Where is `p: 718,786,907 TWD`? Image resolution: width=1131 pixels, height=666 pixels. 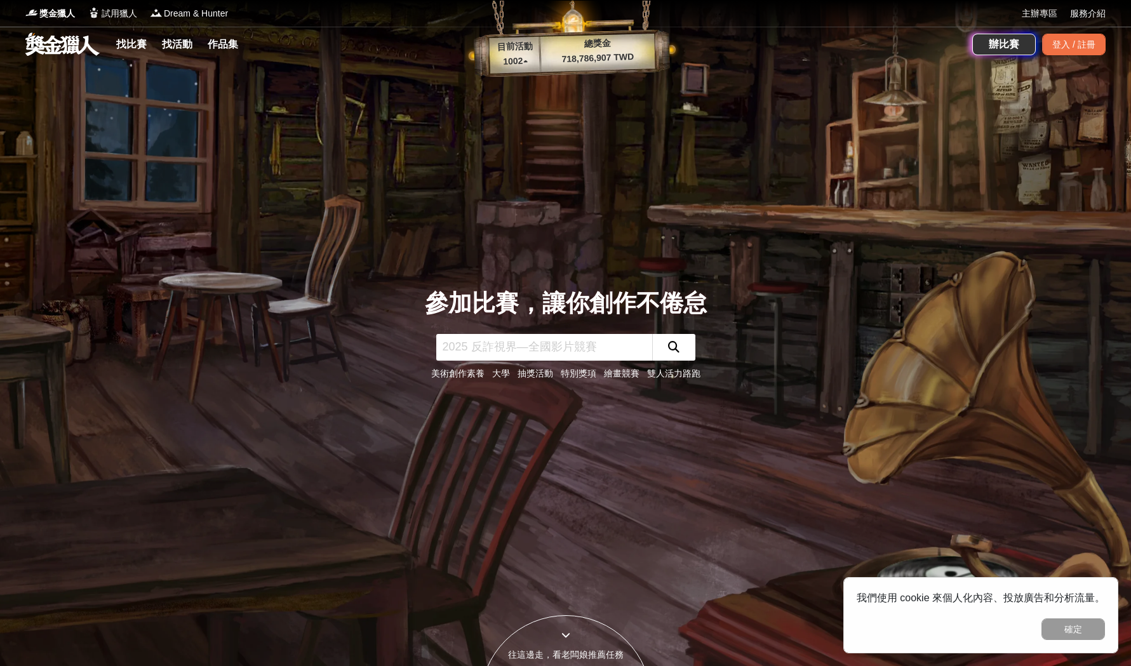 p: 718,786,907 TWD is located at coordinates (597, 58).